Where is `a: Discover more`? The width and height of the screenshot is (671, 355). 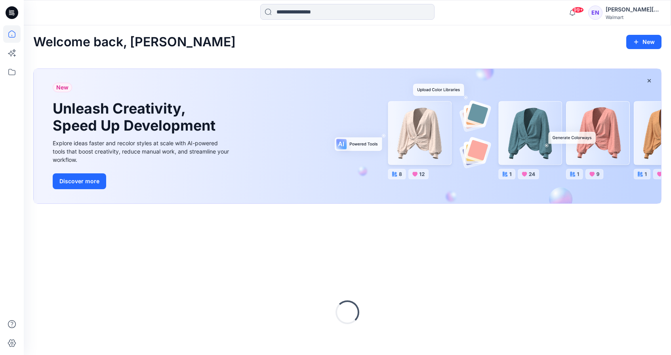 a: Discover more is located at coordinates (142, 181).